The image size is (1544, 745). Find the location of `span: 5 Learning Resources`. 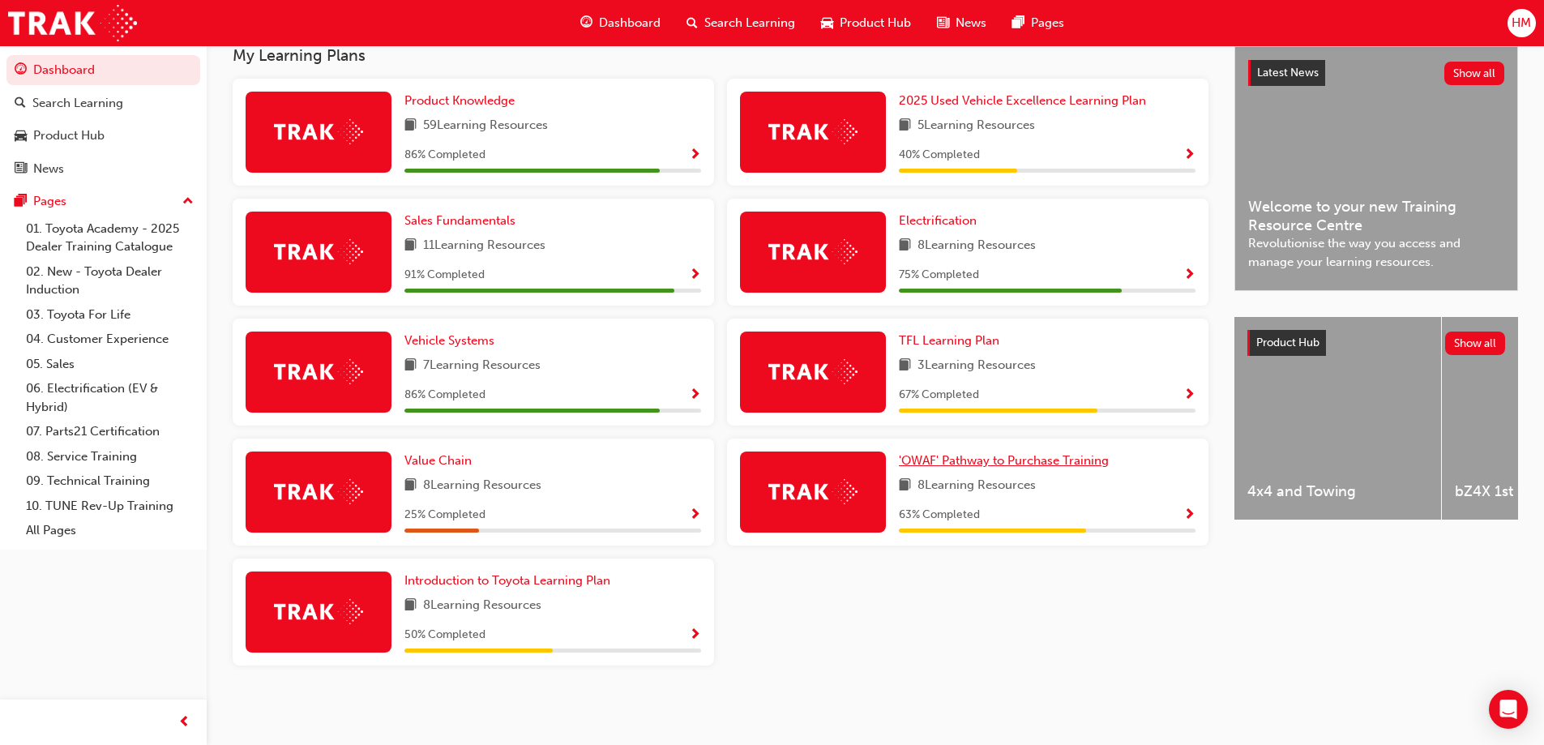

span: 5 Learning Resources is located at coordinates (976, 126).